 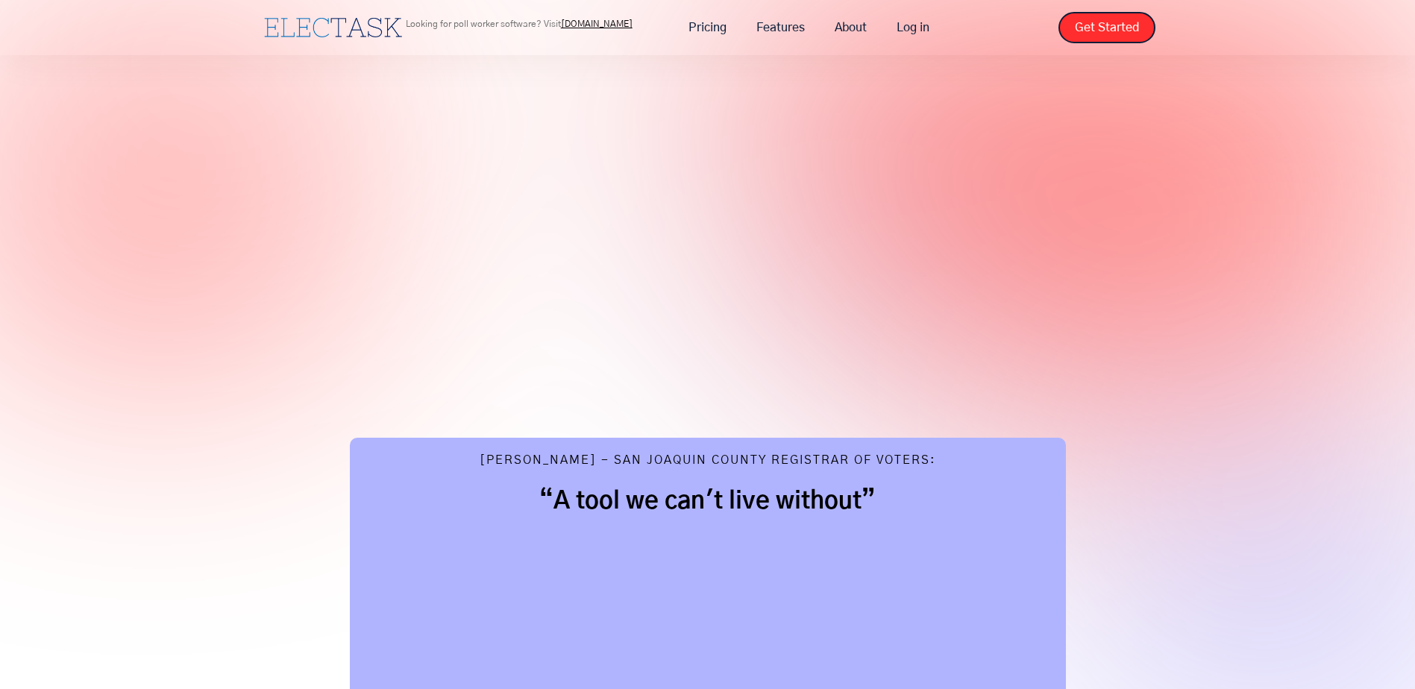 What do you see at coordinates (923, 213) in the screenshot?
I see `span: managed` at bounding box center [923, 213].